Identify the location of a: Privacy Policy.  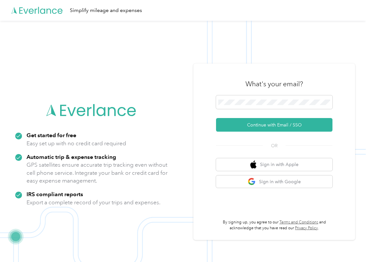
(307, 228).